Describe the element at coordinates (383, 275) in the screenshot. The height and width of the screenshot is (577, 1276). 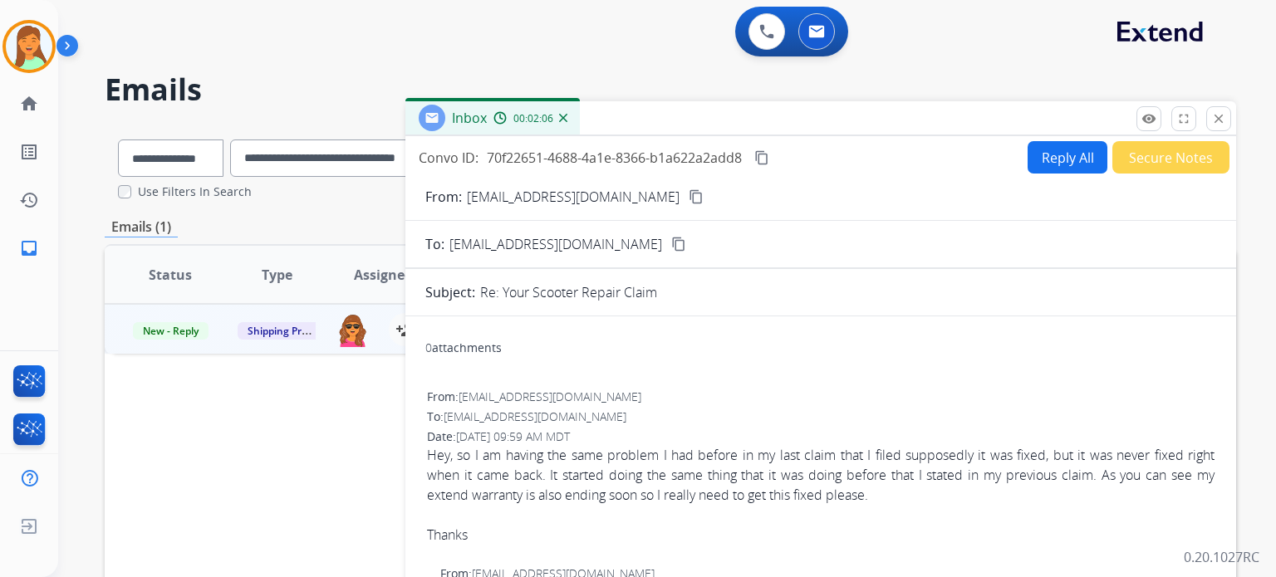
I see `span: Assignee` at that location.